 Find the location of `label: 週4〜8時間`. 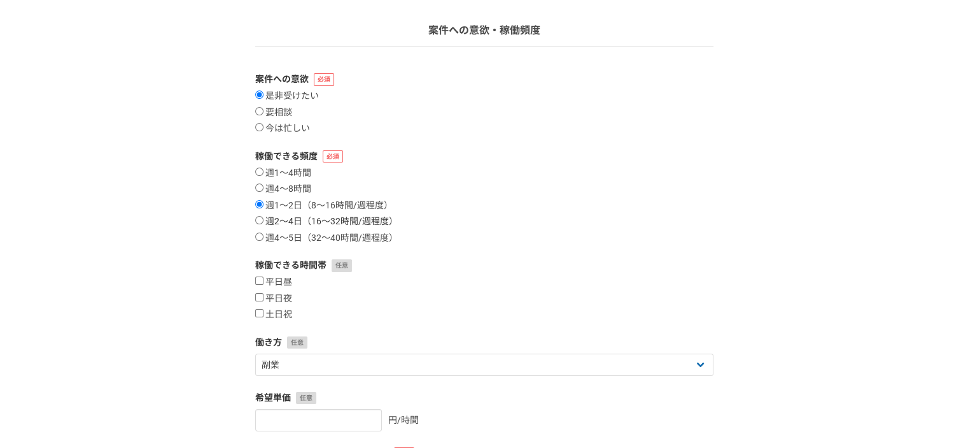

label: 週4〜8時間 is located at coordinates (283, 189).